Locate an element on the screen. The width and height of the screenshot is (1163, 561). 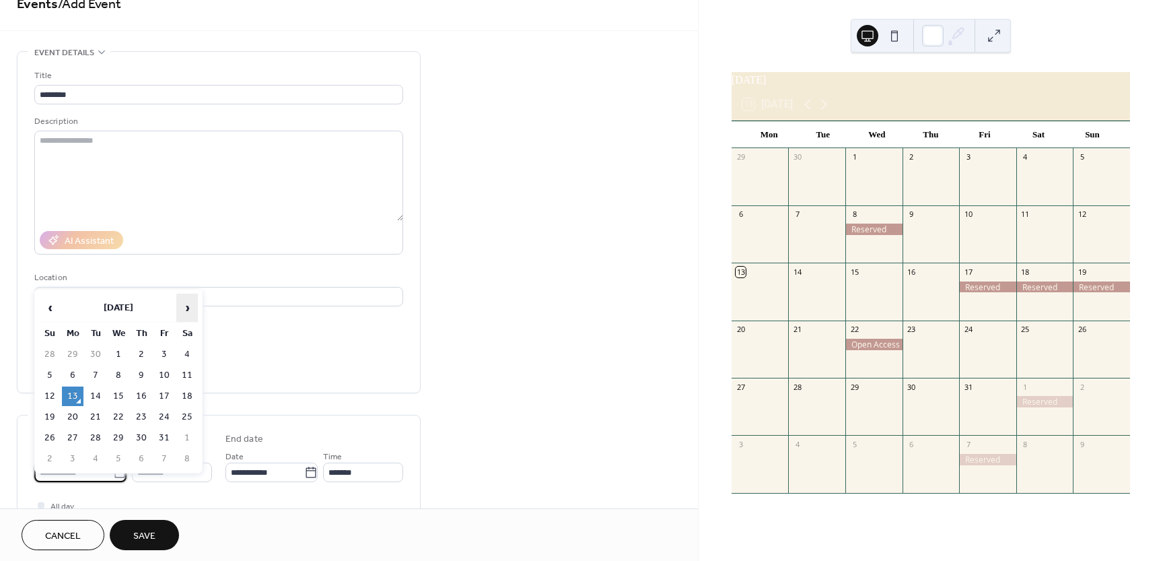
div: 30 is located at coordinates (912, 386).